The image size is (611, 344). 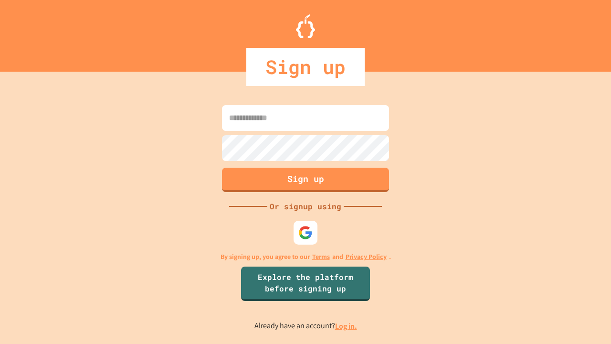 I want to click on a: Explore the platform before signing up, so click(x=306, y=284).